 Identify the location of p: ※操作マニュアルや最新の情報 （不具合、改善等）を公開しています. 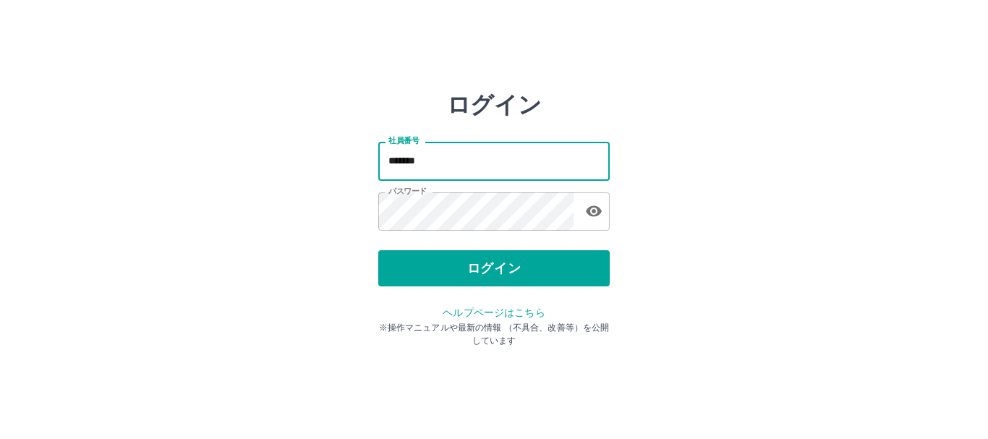
(494, 334).